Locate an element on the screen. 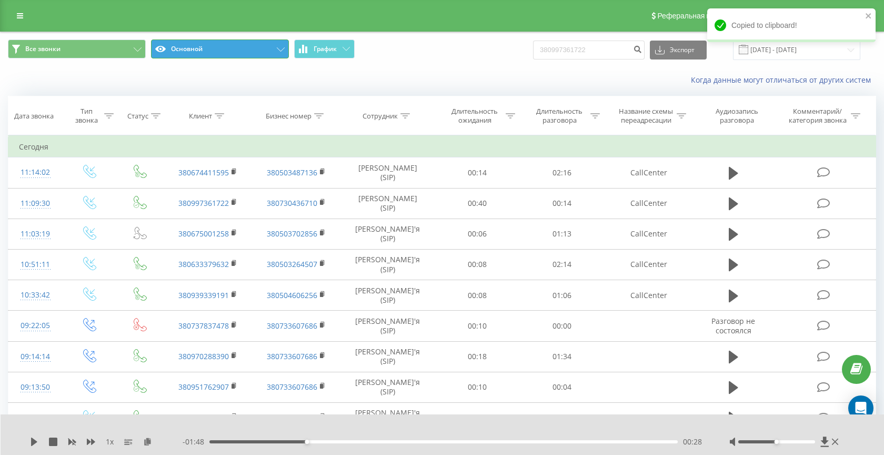 The width and height of the screenshot is (884, 455). td: 00:13 is located at coordinates (562, 417).